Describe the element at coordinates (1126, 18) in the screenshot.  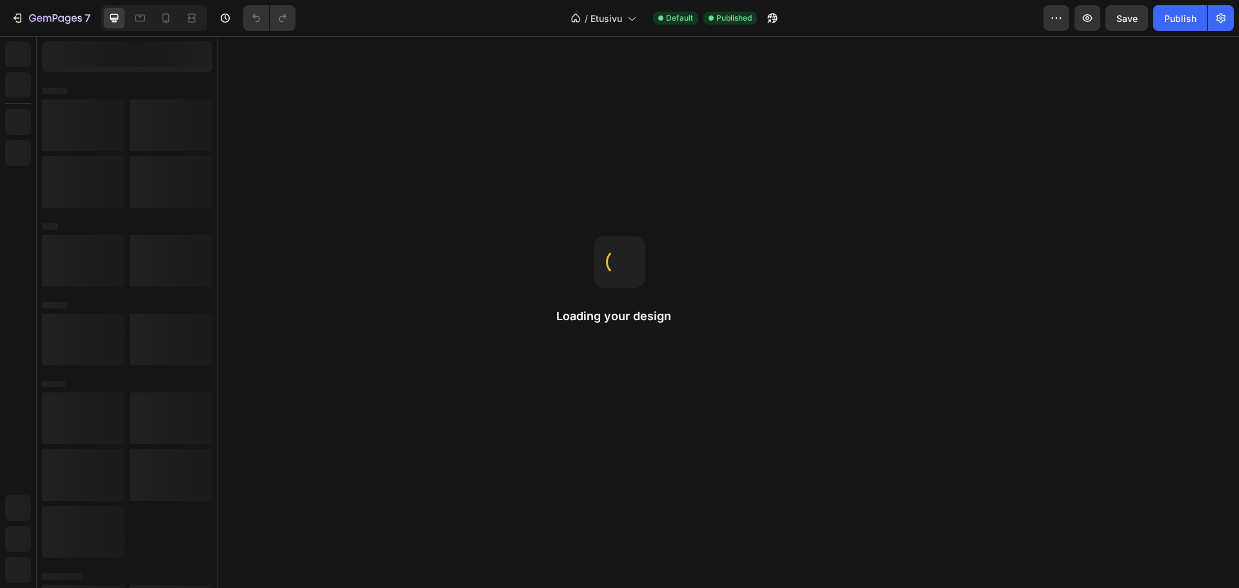
I see `button: Save` at that location.